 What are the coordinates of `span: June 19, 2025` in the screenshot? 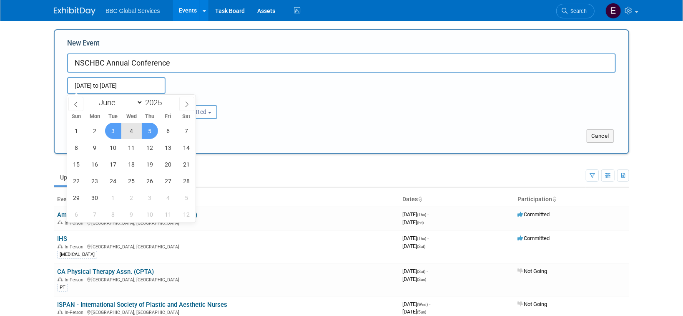 It's located at (150, 164).